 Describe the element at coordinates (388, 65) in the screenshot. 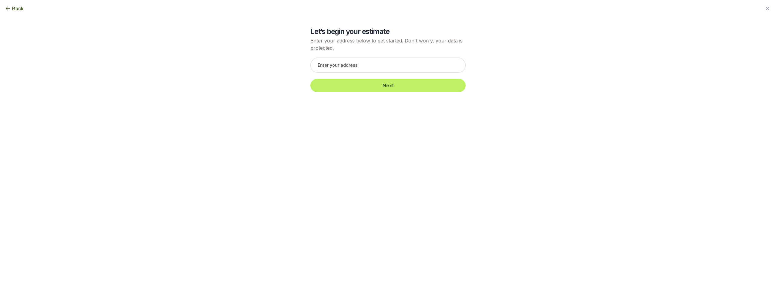

I see `input: Enter your address` at that location.